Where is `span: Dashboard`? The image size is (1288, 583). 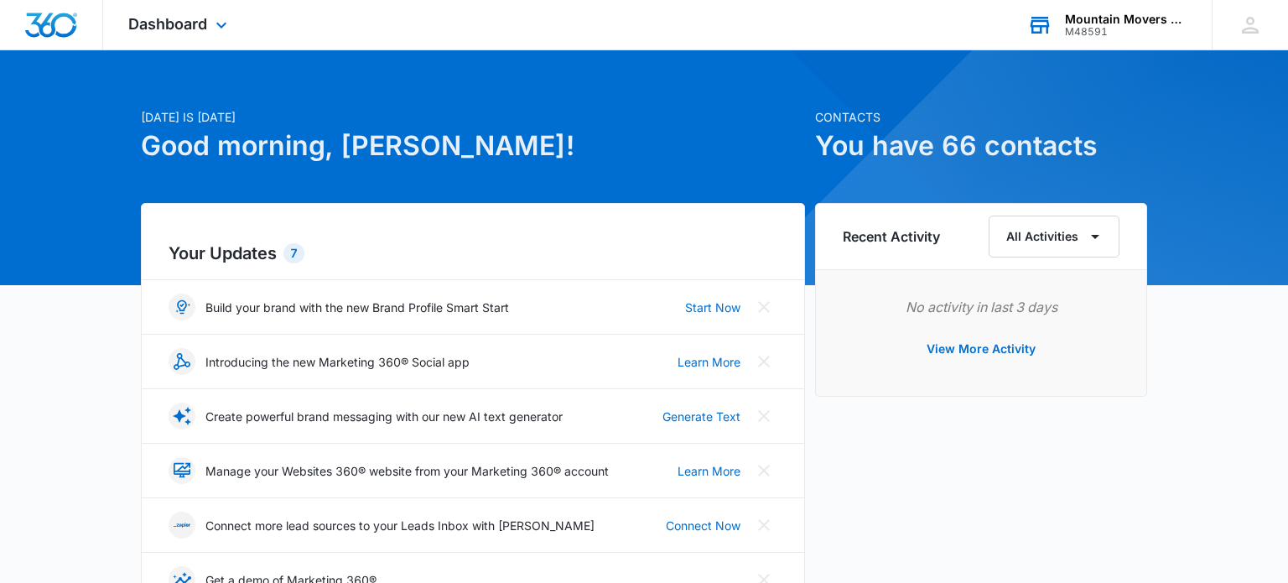 span: Dashboard is located at coordinates (168, 23).